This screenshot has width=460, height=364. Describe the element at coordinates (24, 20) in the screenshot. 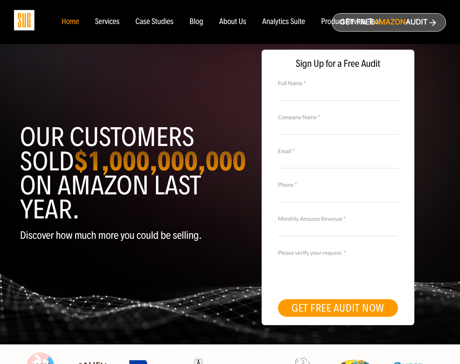

I see `img: Sug` at that location.